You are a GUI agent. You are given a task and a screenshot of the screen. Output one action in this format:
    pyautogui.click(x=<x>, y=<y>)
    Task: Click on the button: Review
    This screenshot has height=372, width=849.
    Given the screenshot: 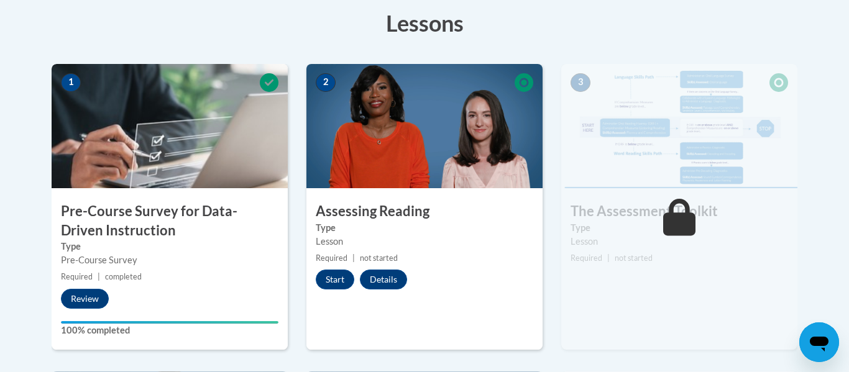 What is the action you would take?
    pyautogui.click(x=85, y=299)
    